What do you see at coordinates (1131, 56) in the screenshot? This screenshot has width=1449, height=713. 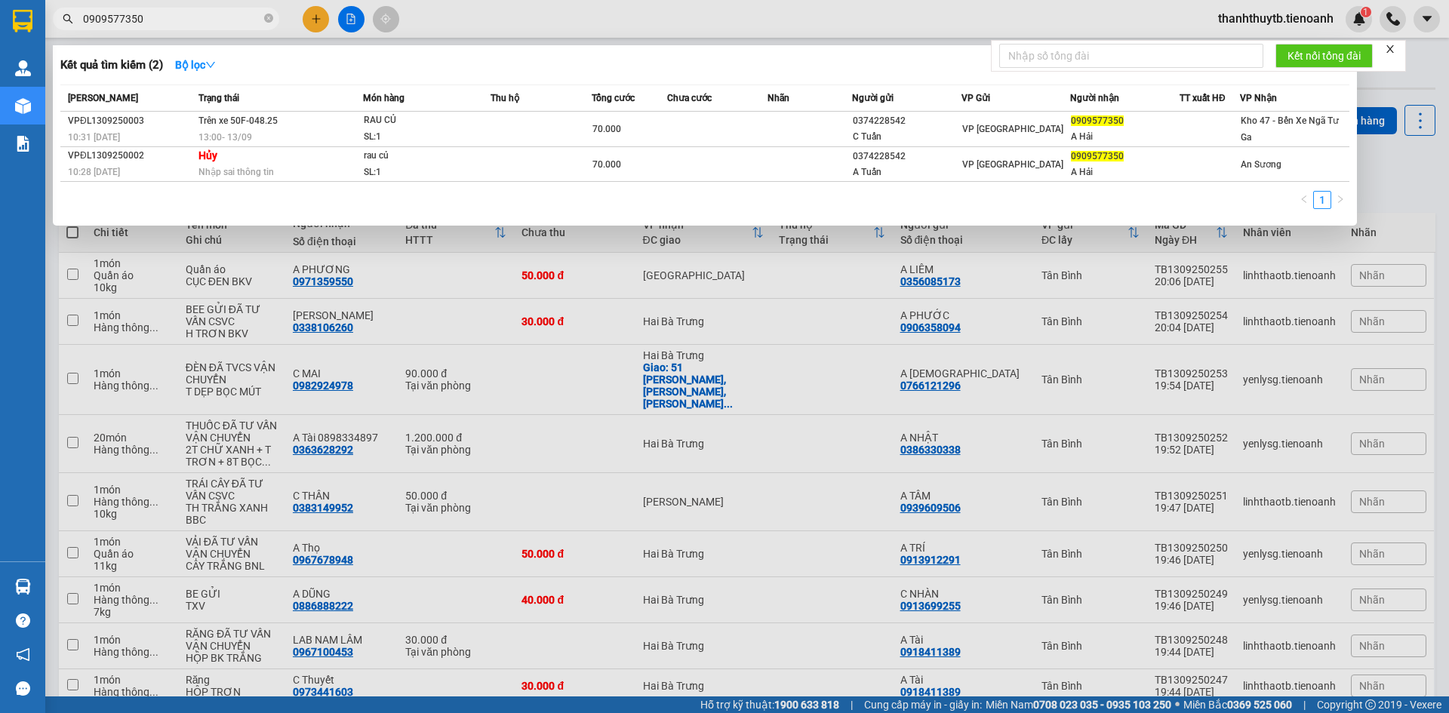 I see `input: Nhập số tổng đài` at bounding box center [1131, 56].